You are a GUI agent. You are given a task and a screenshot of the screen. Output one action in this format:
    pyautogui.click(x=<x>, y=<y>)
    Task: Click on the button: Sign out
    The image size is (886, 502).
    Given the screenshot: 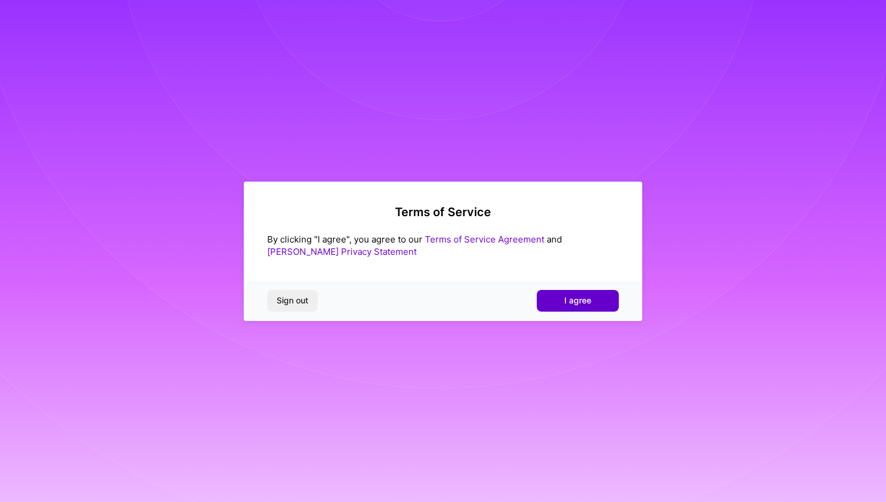 What is the action you would take?
    pyautogui.click(x=292, y=301)
    